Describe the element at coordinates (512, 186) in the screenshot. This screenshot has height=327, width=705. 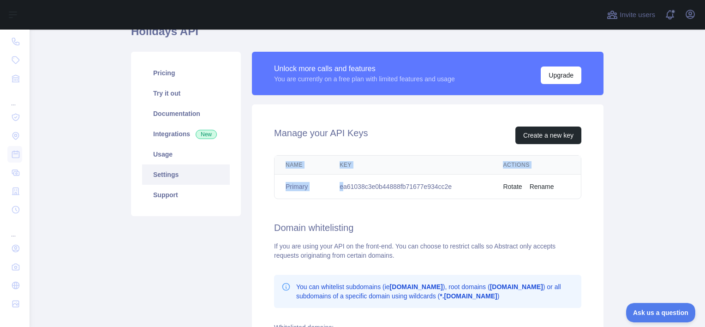
I see `button: Rotate` at that location.